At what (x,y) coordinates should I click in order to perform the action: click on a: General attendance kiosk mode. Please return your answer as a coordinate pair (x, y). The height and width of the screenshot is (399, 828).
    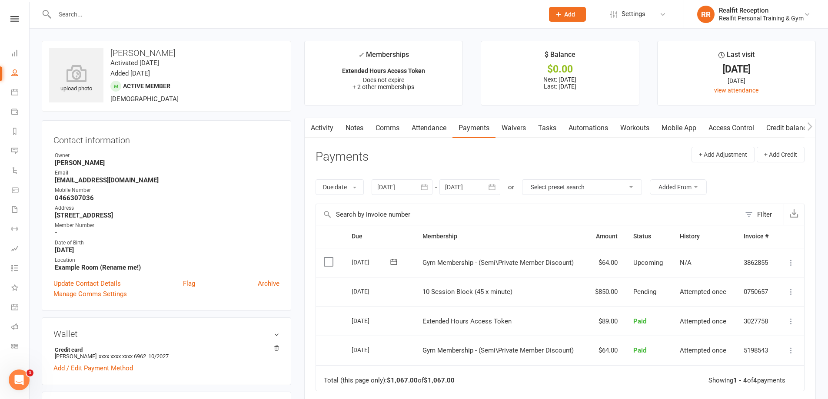
    Looking at the image, I should click on (20, 308).